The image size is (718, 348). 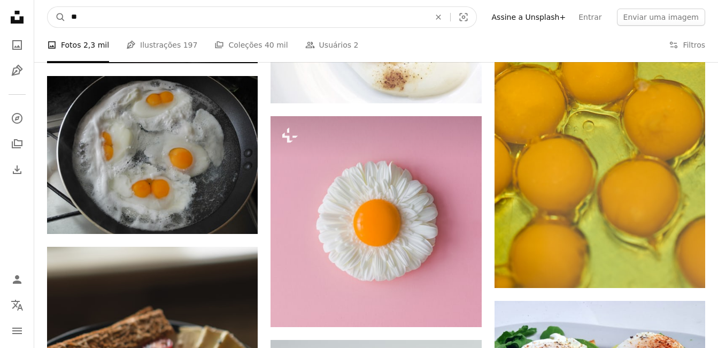 I want to click on button: Pesquisa visual, so click(x=464, y=17).